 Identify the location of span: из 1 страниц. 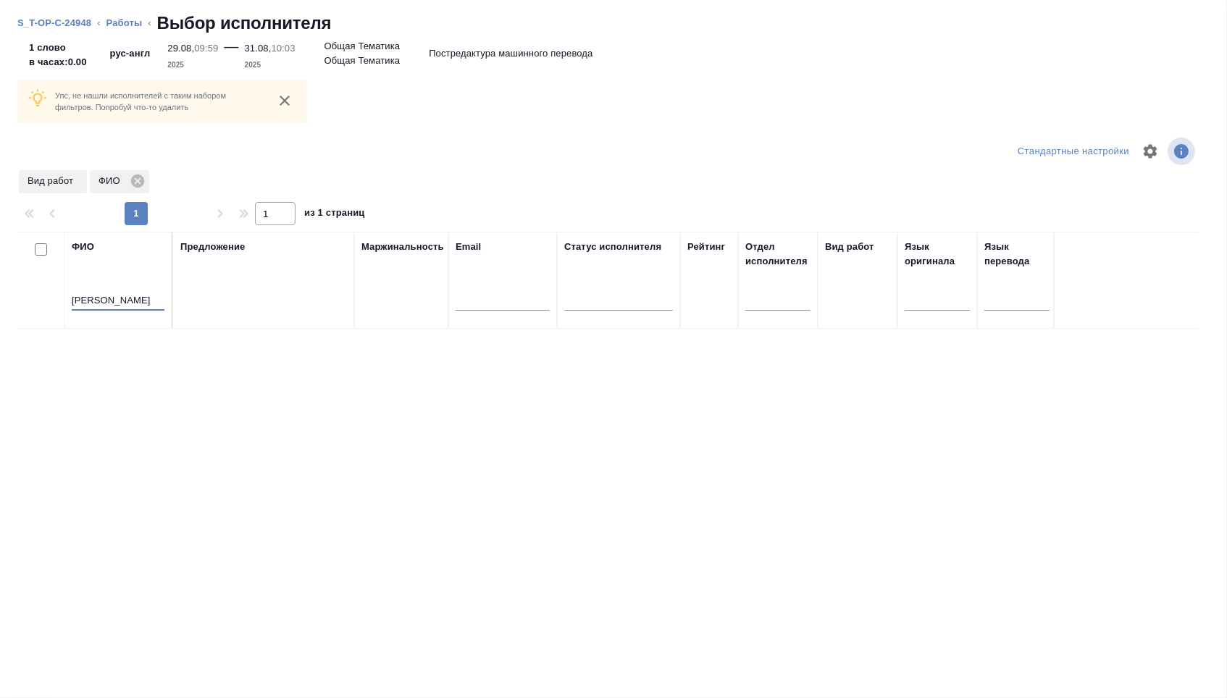
(335, 214).